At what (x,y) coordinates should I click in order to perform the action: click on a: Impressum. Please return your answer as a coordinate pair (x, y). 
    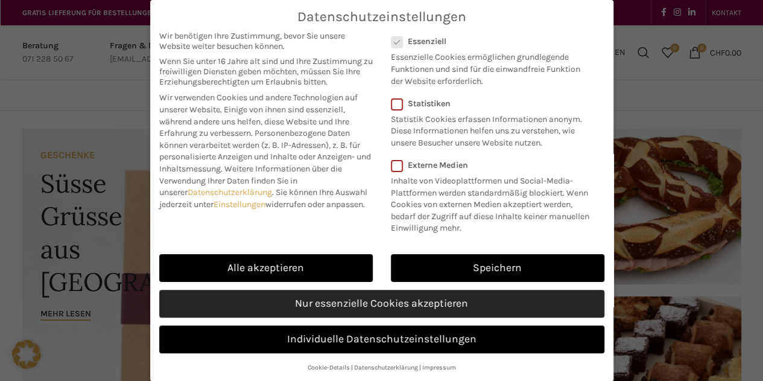
    Looking at the image, I should click on (439, 367).